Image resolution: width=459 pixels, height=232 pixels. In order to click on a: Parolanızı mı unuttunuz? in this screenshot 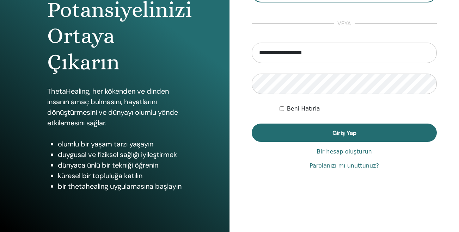, I will do `click(344, 166)`.